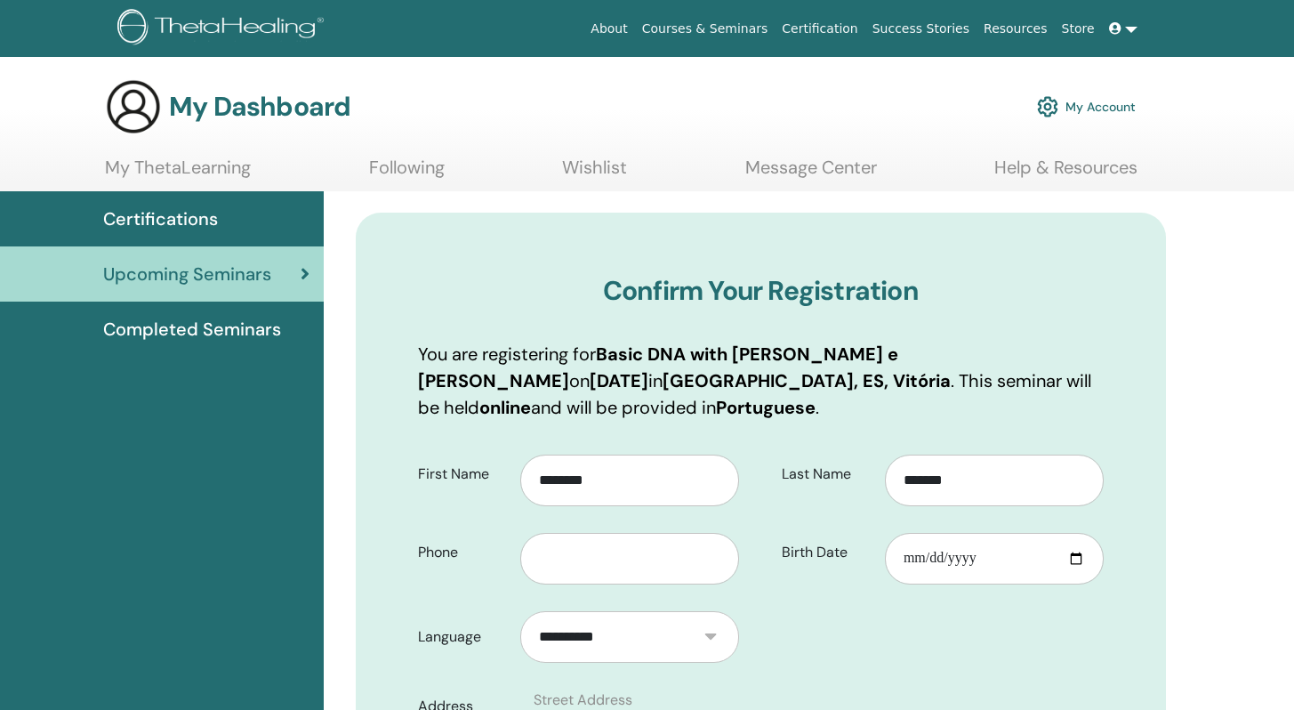 The height and width of the screenshot is (710, 1294). I want to click on label: First Name, so click(462, 474).